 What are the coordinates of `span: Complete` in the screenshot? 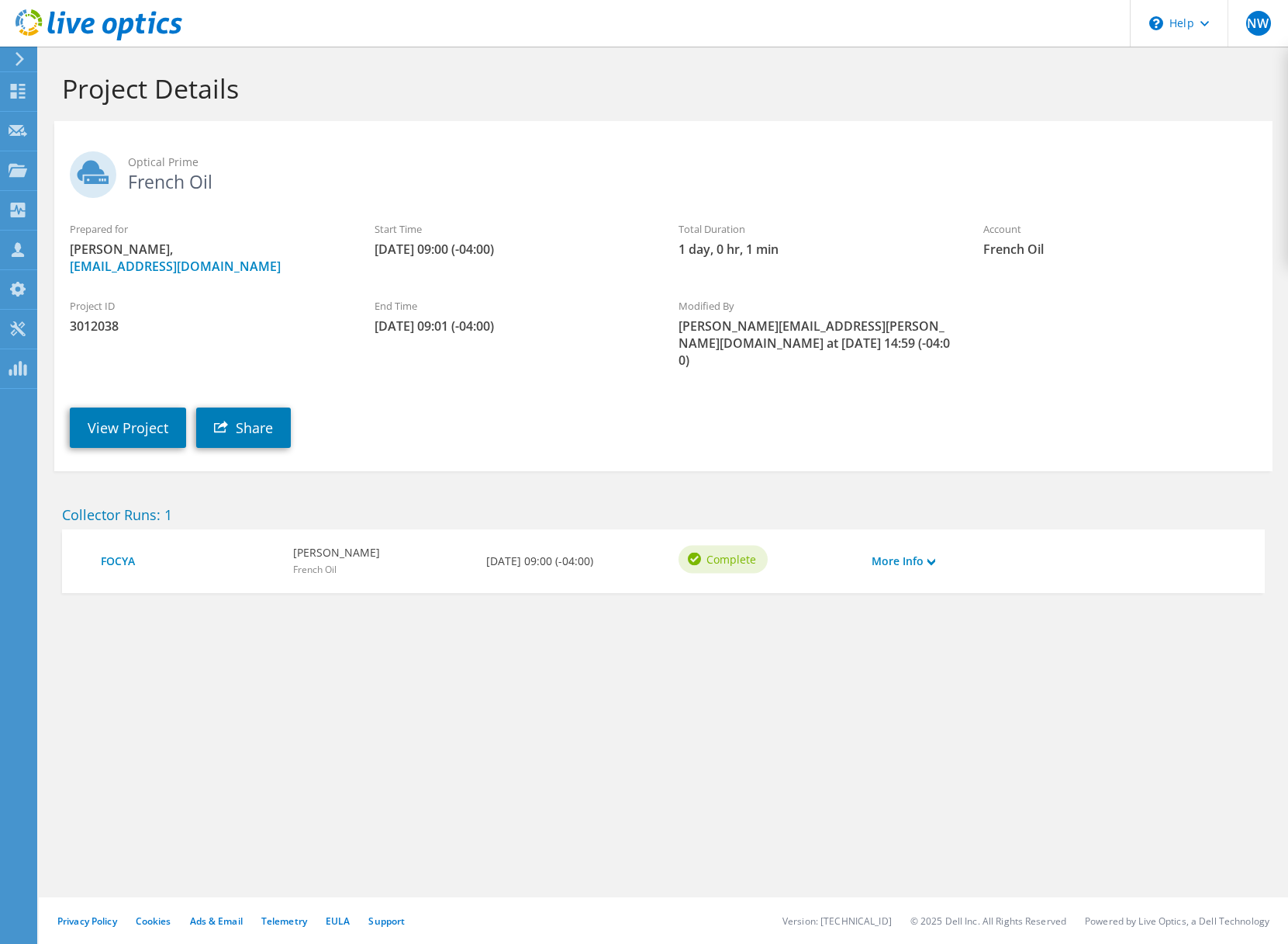 It's located at (732, 559).